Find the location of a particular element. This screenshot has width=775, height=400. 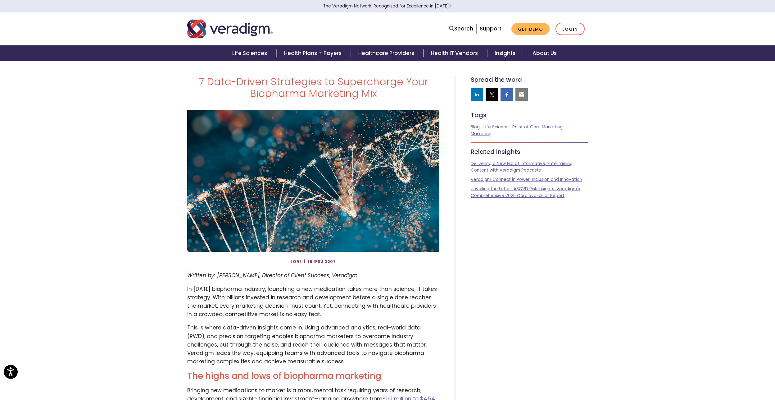

h5: Spread the word is located at coordinates (529, 79).